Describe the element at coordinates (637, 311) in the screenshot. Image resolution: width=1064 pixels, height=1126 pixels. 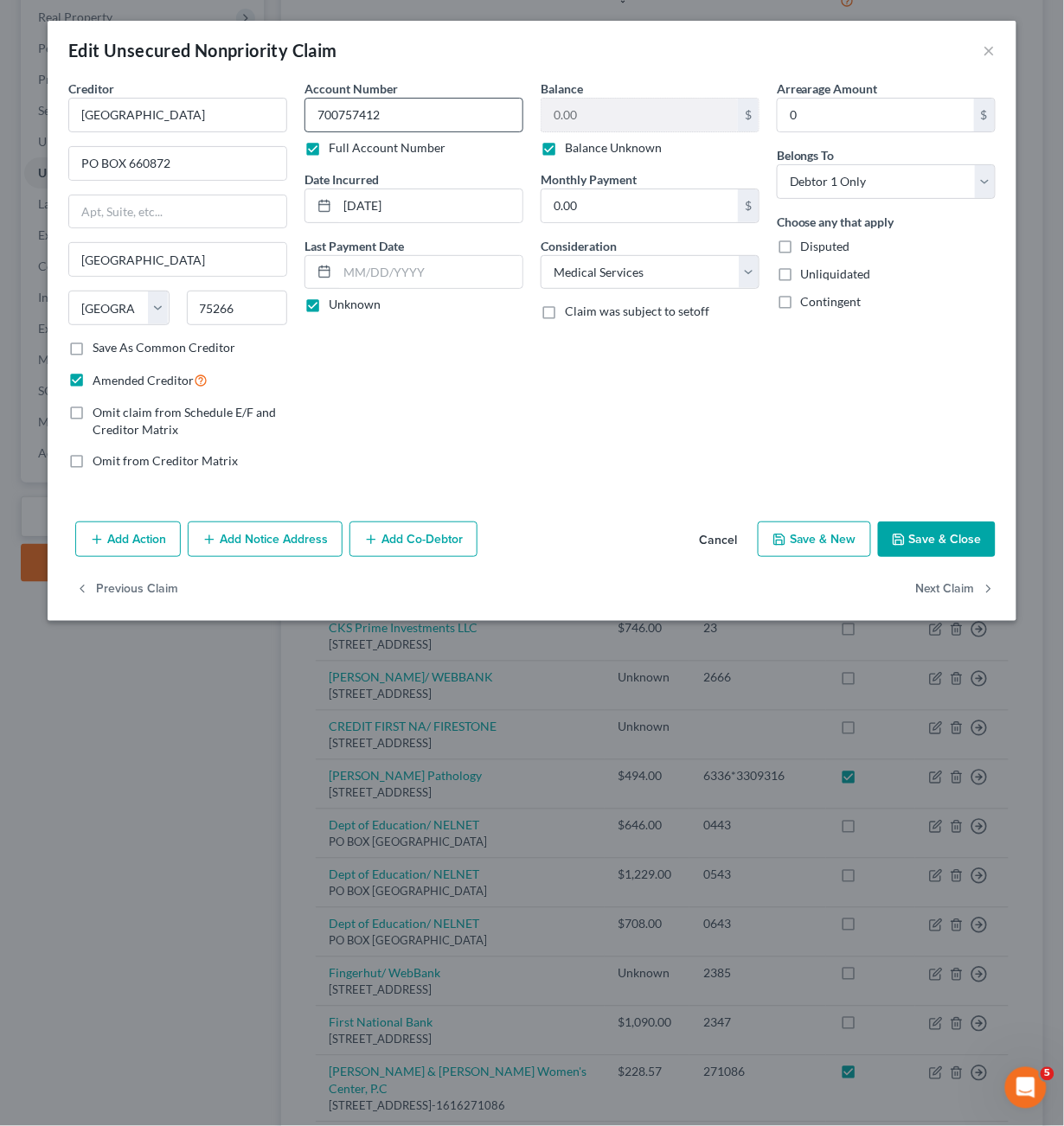
I see `span: Claim was subject to setoff` at that location.